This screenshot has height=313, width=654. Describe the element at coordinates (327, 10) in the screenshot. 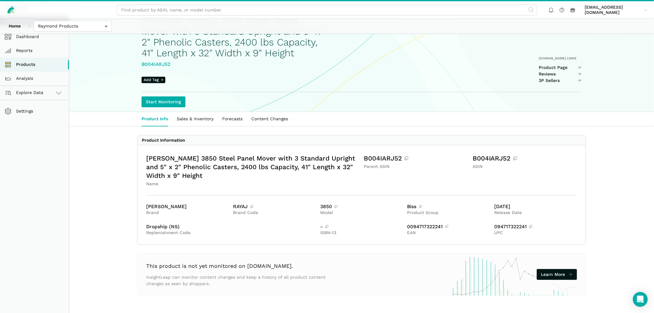

I see `input: Find product by ASIN, name, or model number` at that location.